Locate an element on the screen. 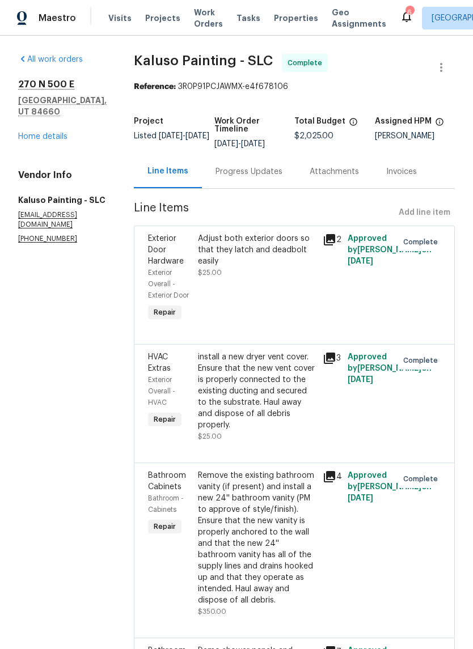  a: All work orders is located at coordinates (50, 60).